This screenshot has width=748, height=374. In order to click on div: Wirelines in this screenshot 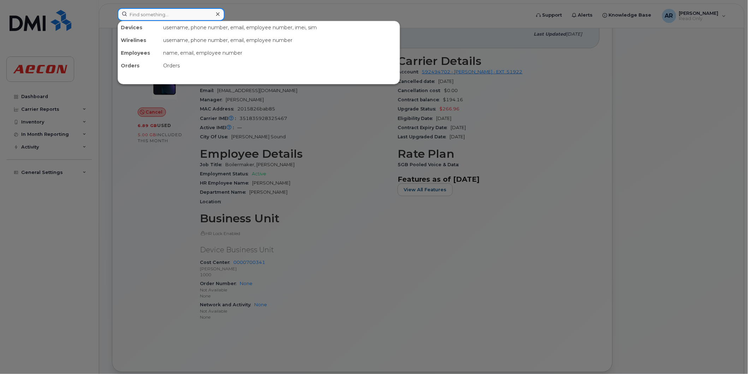, I will do `click(139, 40)`.